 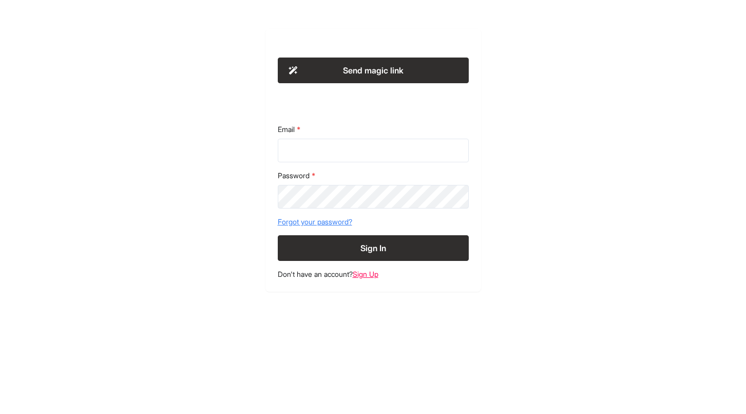 What do you see at coordinates (365, 274) in the screenshot?
I see `a: Sign Up` at bounding box center [365, 274].